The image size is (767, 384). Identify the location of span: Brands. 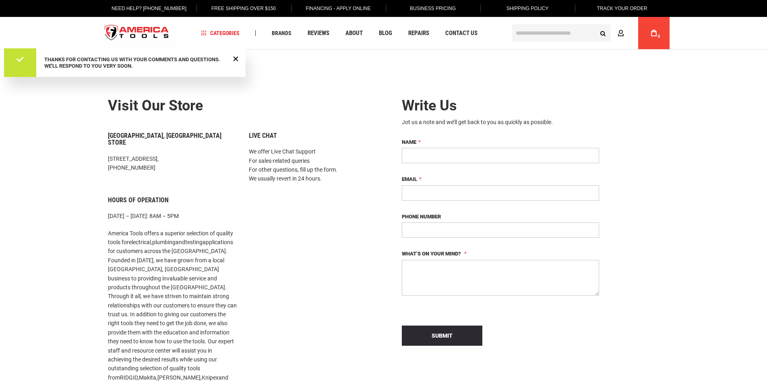
(282, 33).